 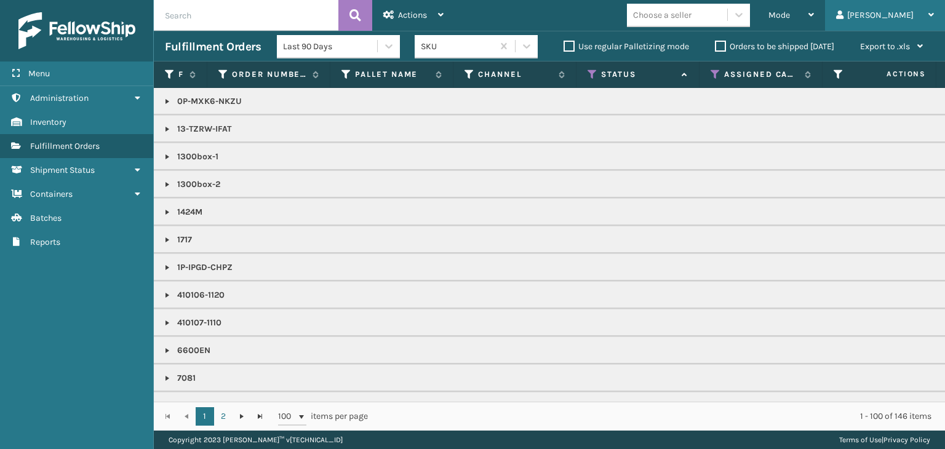 What do you see at coordinates (626, 46) in the screenshot?
I see `label: Use regular Palletizing mode` at bounding box center [626, 46].